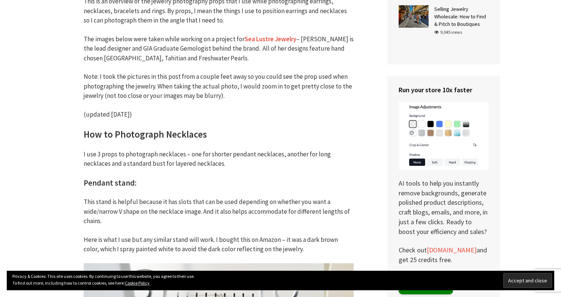 The height and width of the screenshot is (297, 561). Describe the element at coordinates (443, 255) in the screenshot. I see `p: Check out and get 25 credits free.` at that location.